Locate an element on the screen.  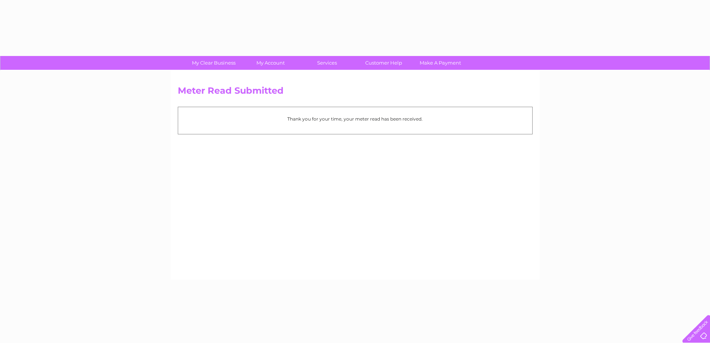
a: Services is located at coordinates (327, 63).